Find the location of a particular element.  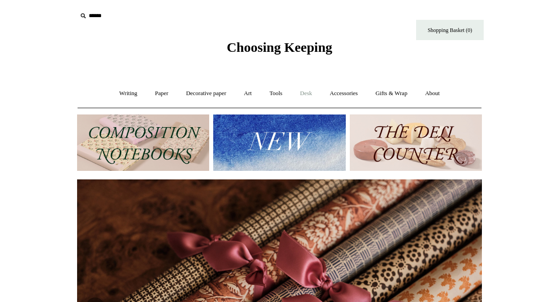

a: Shopping Basket (0) is located at coordinates (450, 30).